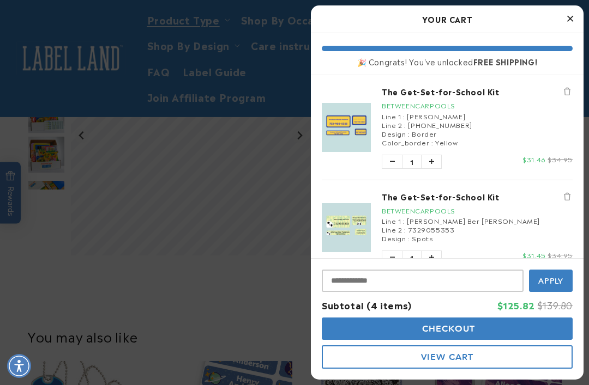 Image resolution: width=589 pixels, height=385 pixels. What do you see at coordinates (431, 229) in the screenshot?
I see `span: 7329055353` at bounding box center [431, 229].